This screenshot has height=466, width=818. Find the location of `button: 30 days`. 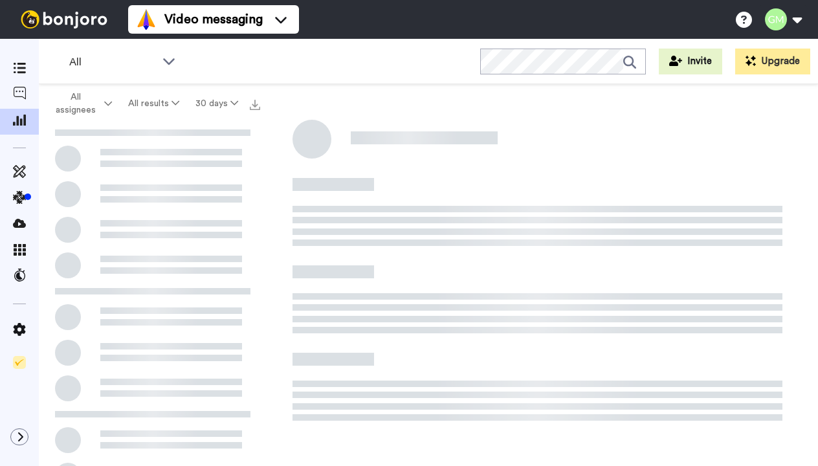

button: 30 days is located at coordinates (216, 104).